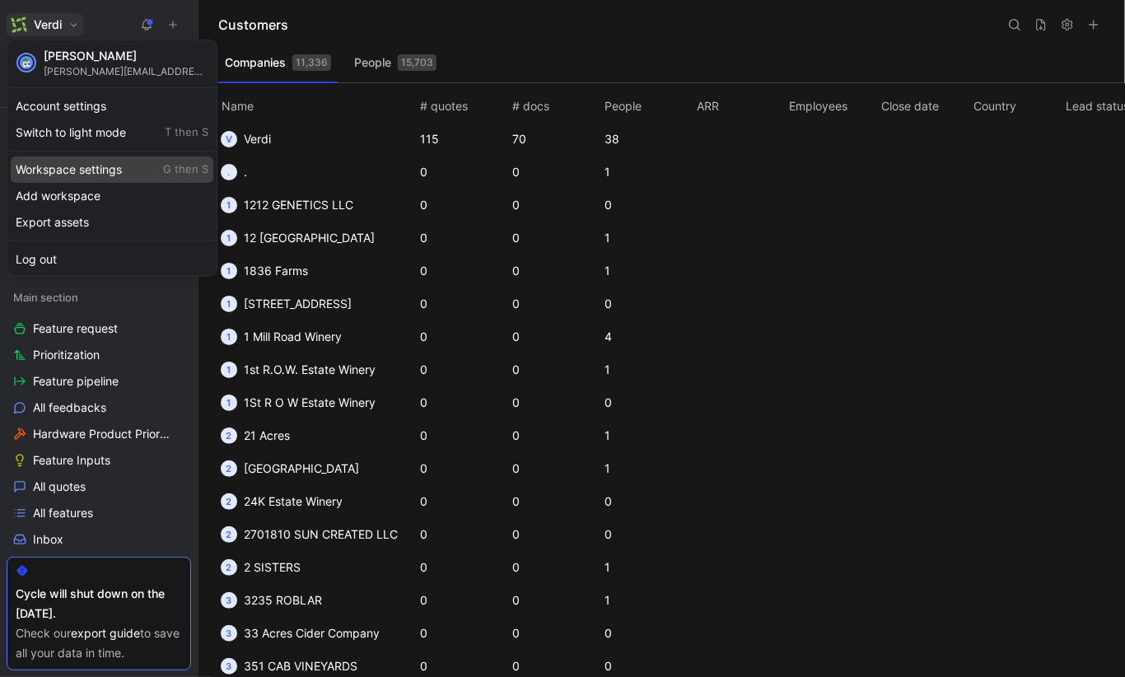 This screenshot has height=677, width=1125. I want to click on div: Account settings, so click(112, 106).